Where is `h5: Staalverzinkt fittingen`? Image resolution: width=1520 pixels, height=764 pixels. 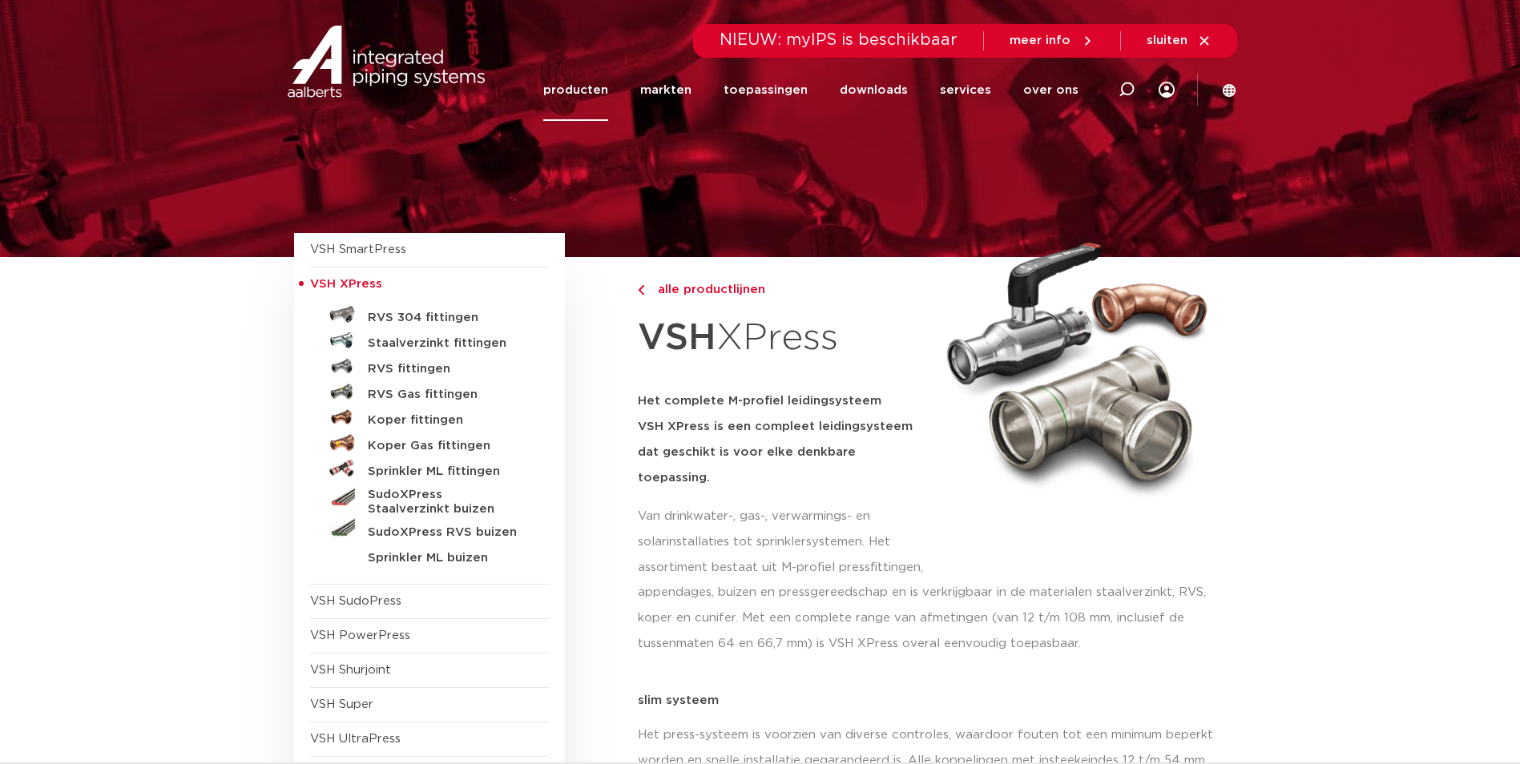
h5: Staalverzinkt fittingen is located at coordinates (447, 344).